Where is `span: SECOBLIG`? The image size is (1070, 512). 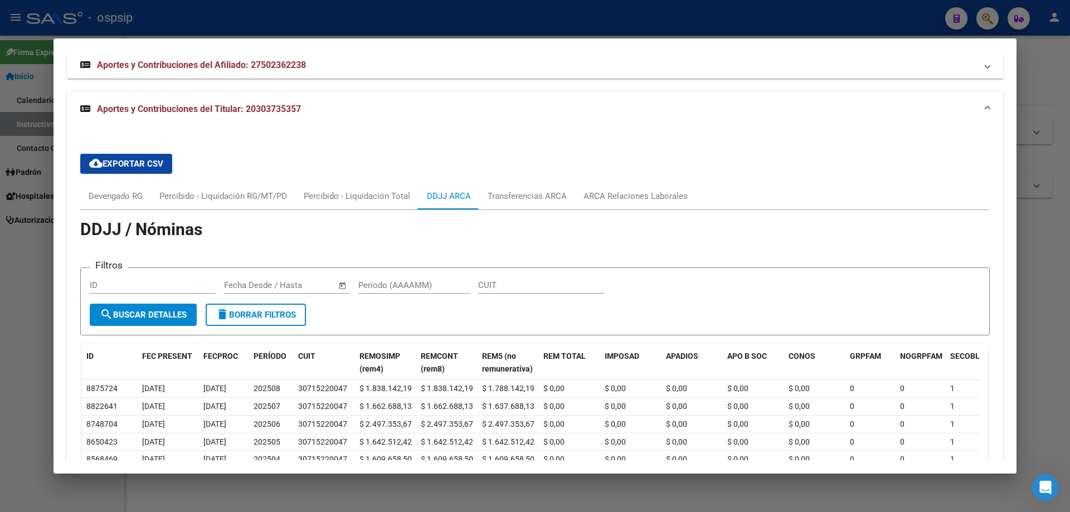 span: SECOBLIG is located at coordinates (968, 356).